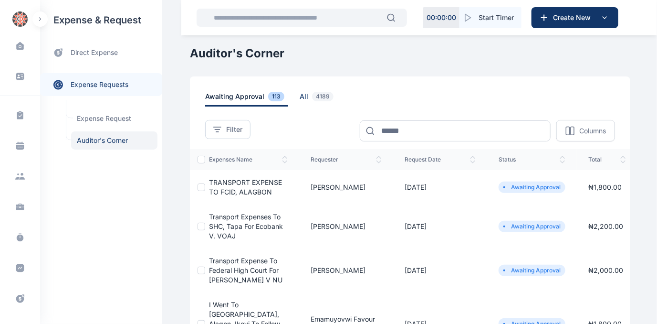 This screenshot has height=324, width=657. Describe the element at coordinates (276, 96) in the screenshot. I see `span: 113` at that location.